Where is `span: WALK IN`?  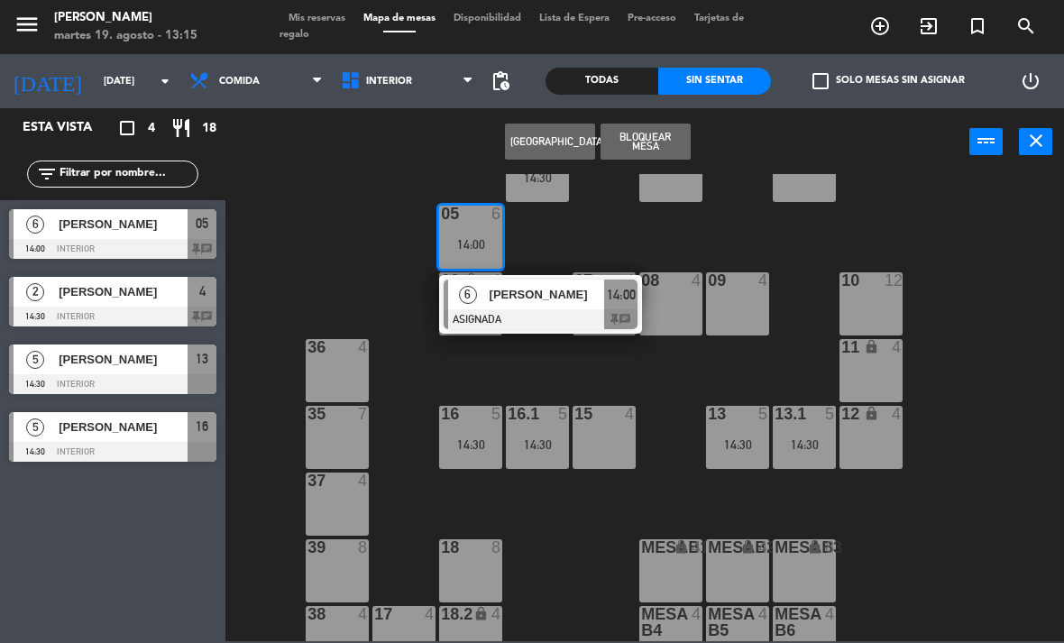 span: WALK IN is located at coordinates (928, 26).